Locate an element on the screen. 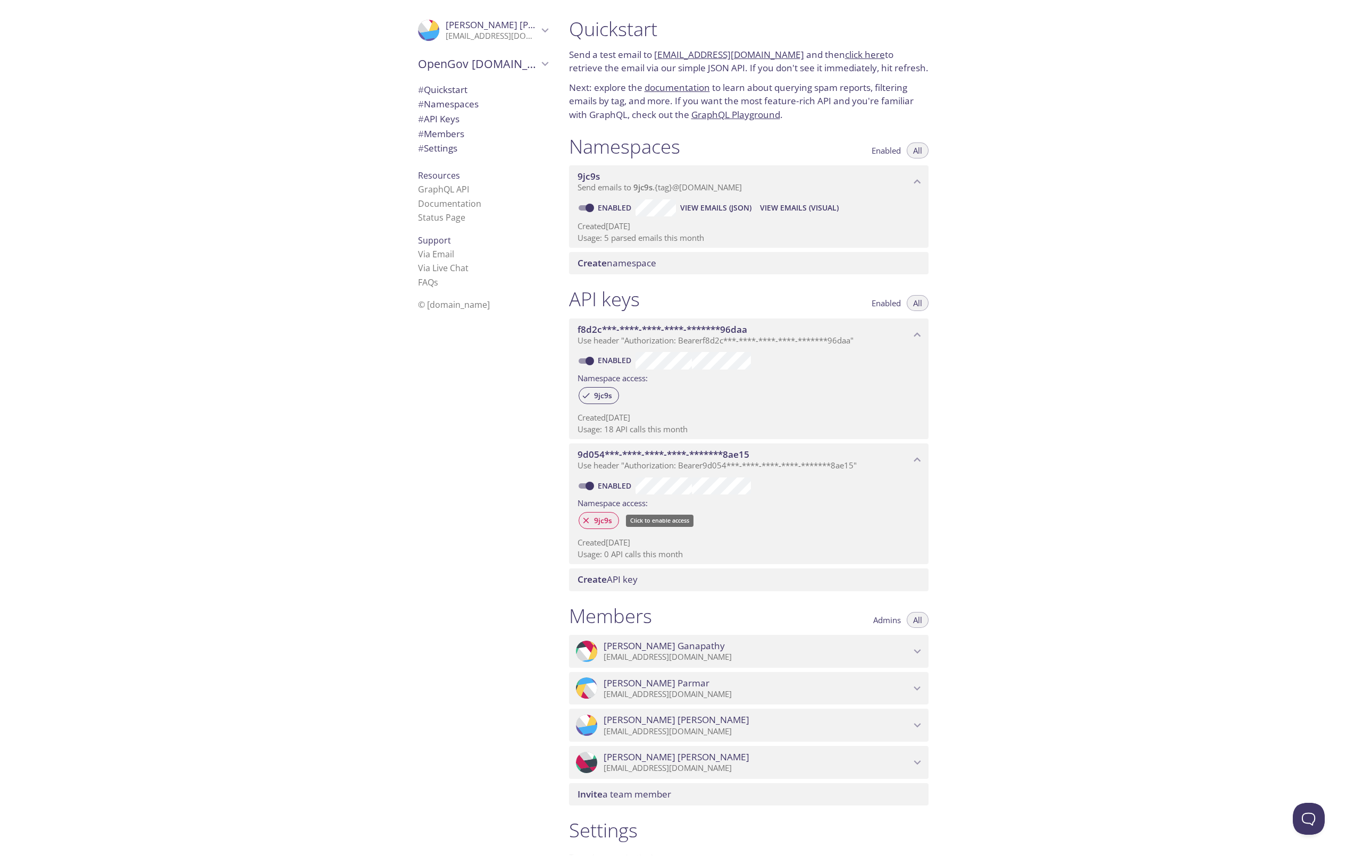 This screenshot has height=856, width=1346. div: Create API Key is located at coordinates (749, 579).